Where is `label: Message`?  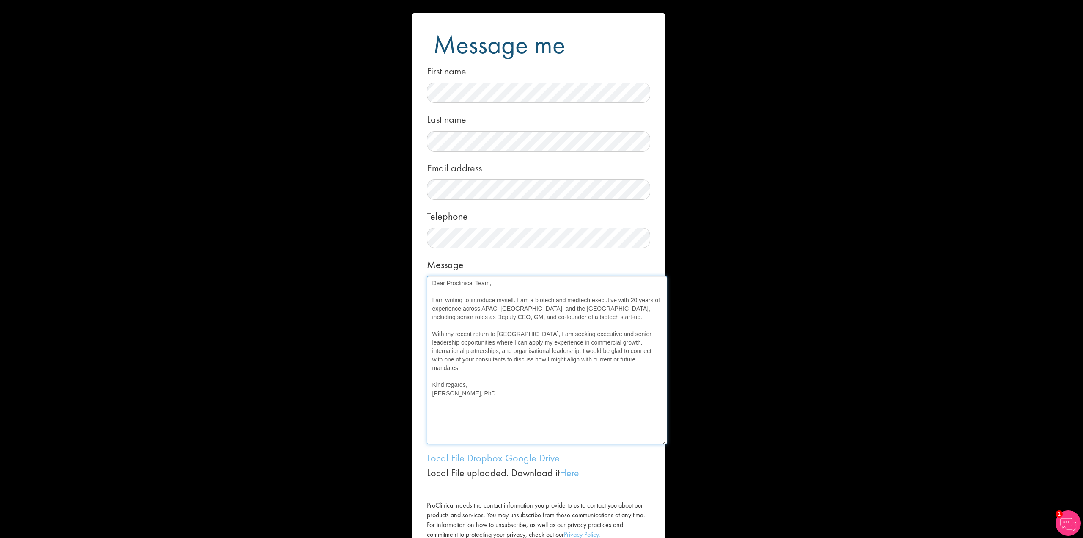 label: Message is located at coordinates (445, 263).